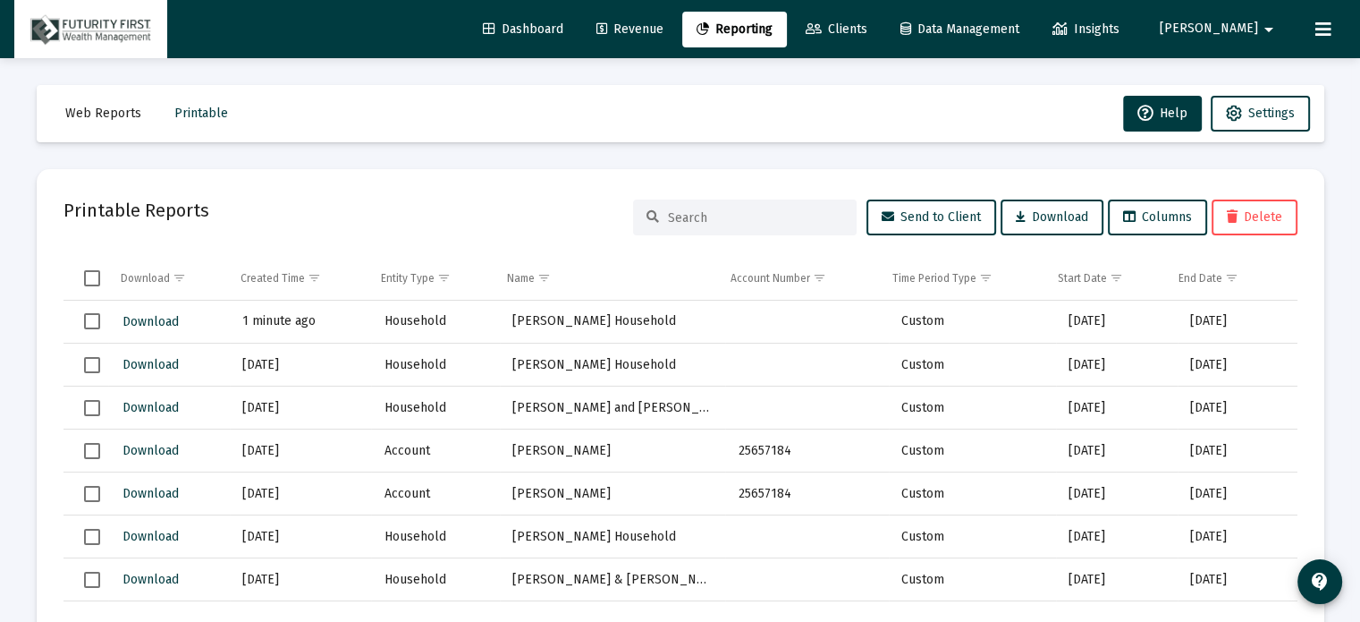  I want to click on div: Account Number, so click(770, 278).